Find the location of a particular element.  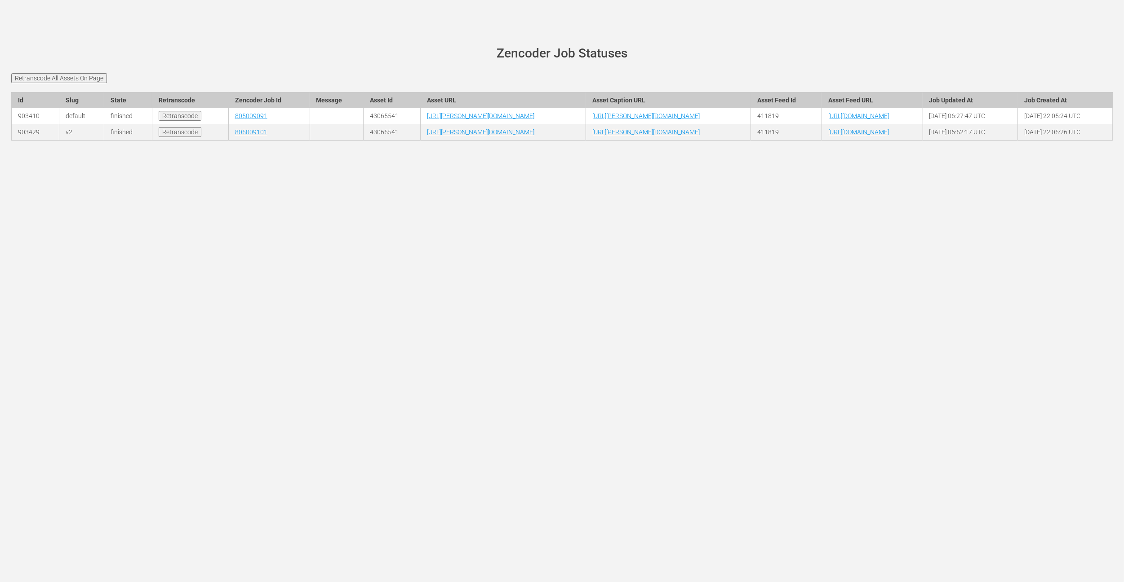

th: Asset URL is located at coordinates (503, 100).